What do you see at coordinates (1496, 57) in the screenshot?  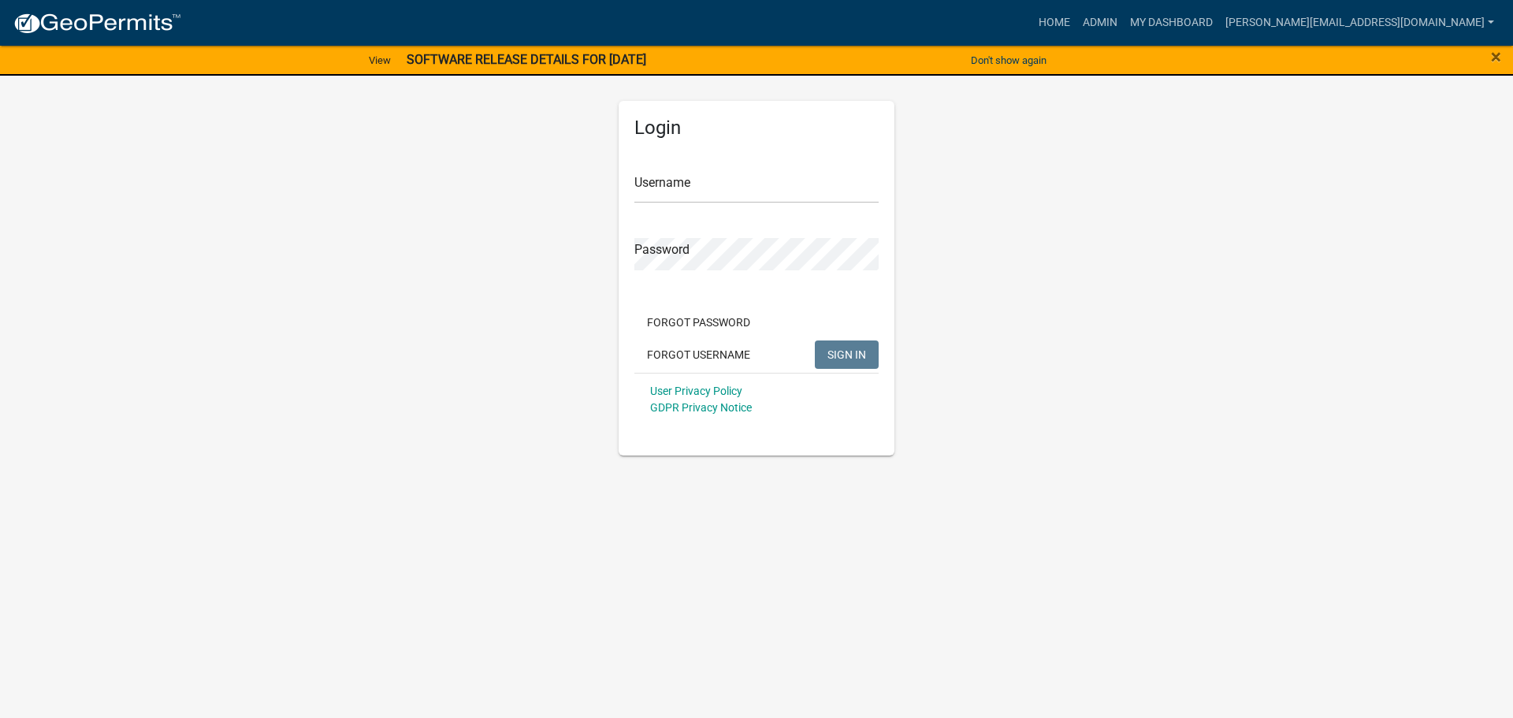 I see `button: Close` at bounding box center [1496, 57].